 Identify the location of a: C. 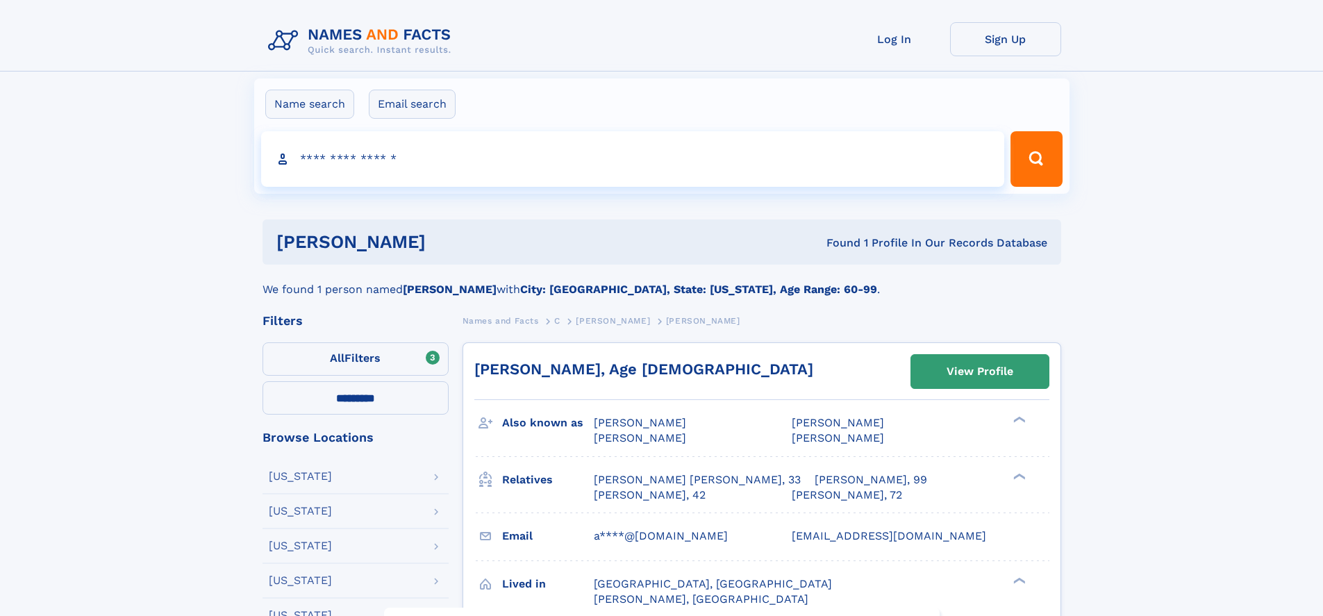
(557, 320).